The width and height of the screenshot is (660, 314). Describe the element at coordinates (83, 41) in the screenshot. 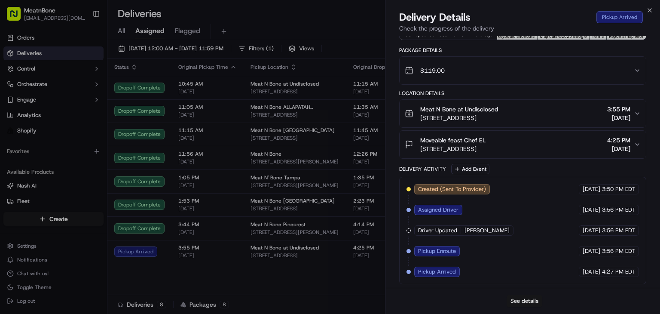

I see `p: Welcome 👋` at that location.